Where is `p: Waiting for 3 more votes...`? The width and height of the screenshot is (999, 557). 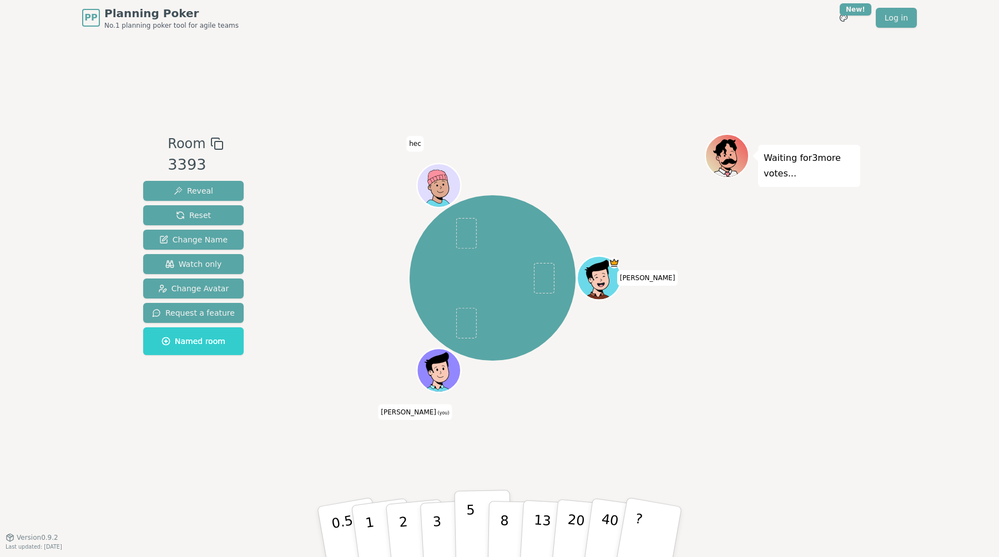
p: Waiting for 3 more votes... is located at coordinates (809, 166).